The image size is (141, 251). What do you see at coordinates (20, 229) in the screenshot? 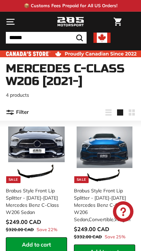
I see `span: $320.00 CAD` at bounding box center [20, 229].